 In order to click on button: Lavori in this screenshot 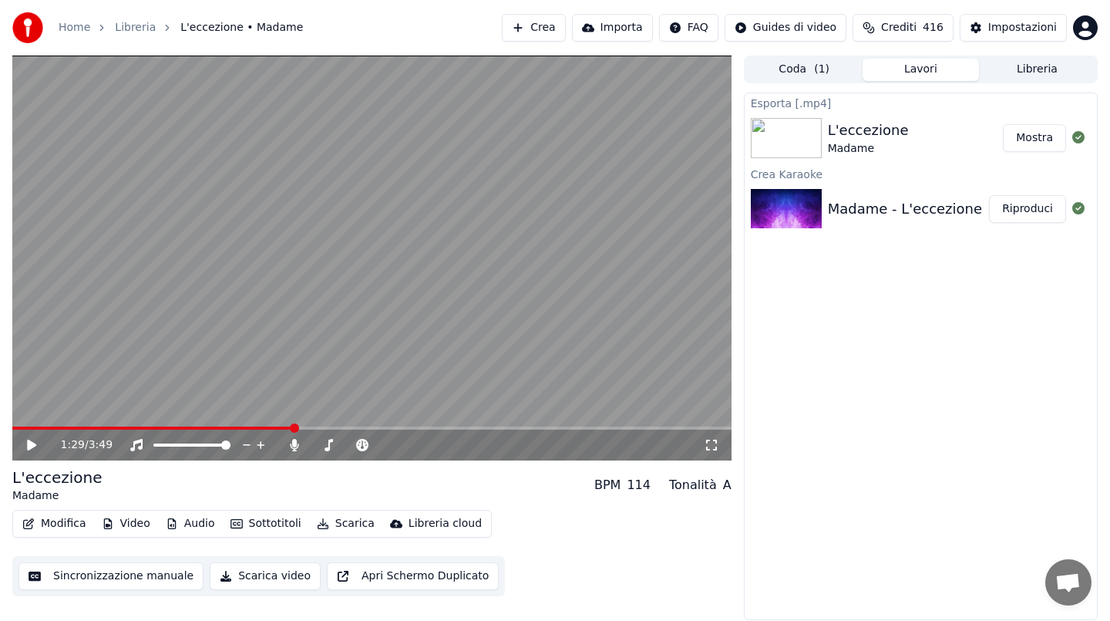, I will do `click(920, 69)`.